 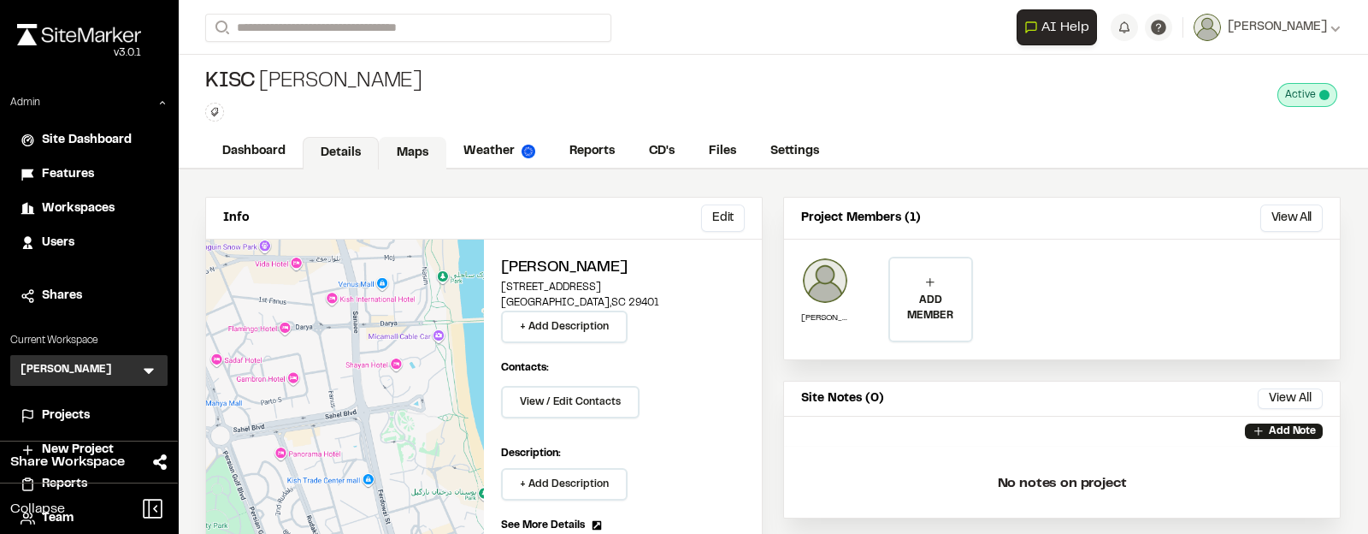 What do you see at coordinates (825, 280) in the screenshot?
I see `img: Babak Soltani` at bounding box center [825, 280].